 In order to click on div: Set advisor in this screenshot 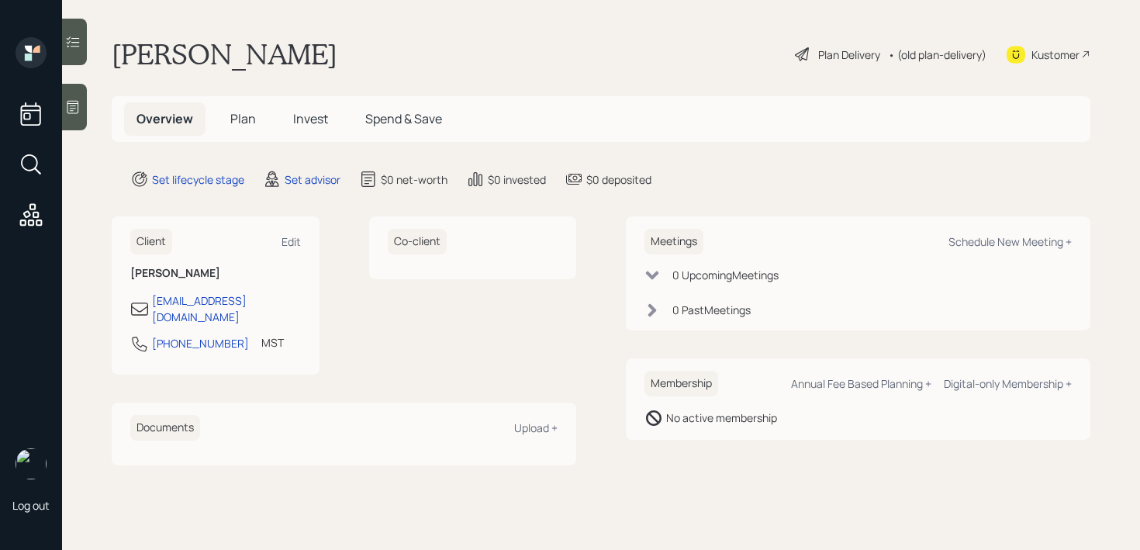, I will do `click(313, 179)`.